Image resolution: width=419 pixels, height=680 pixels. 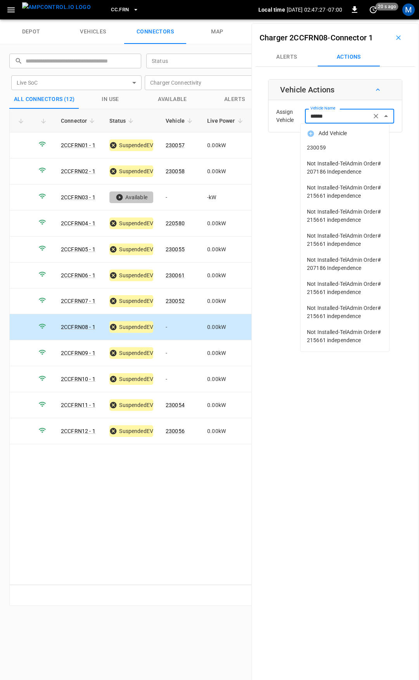 What do you see at coordinates (352, 38) in the screenshot?
I see `a: Connector 1` at bounding box center [352, 38].